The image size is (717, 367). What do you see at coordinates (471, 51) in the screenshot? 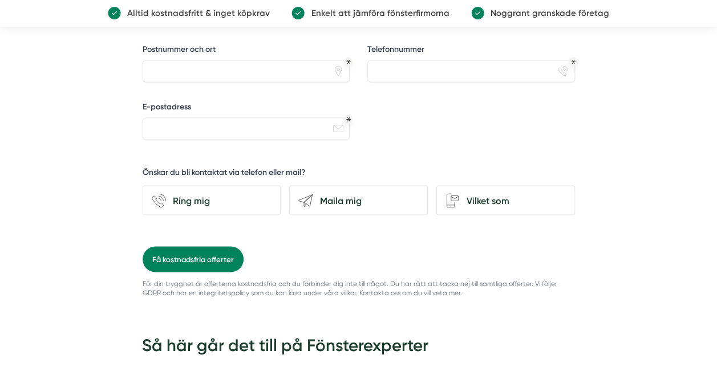
I see `label: Telefonnummer` at bounding box center [471, 51].